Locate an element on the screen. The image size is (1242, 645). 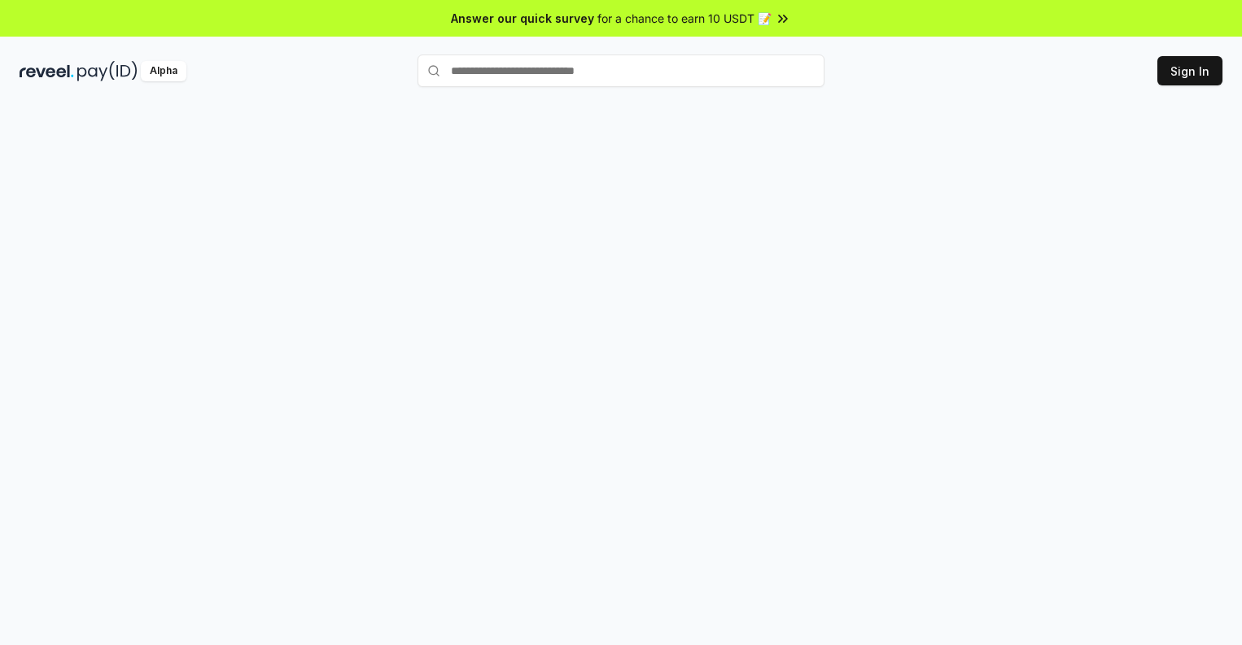
div: Alpha is located at coordinates (164, 71).